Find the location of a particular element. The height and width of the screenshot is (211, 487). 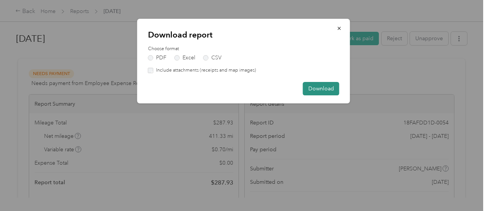

button: Download is located at coordinates (321, 89).